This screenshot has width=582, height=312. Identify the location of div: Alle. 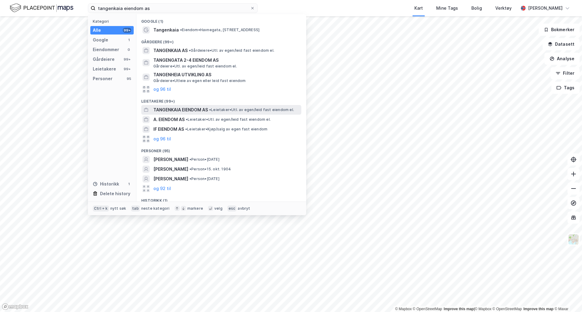
(97, 30).